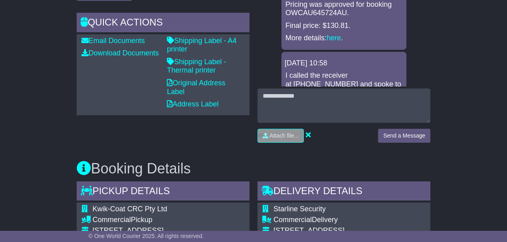 Image resolution: width=507 pixels, height=242 pixels. I want to click on span: © One World Courier 2025. All rights reserved., so click(146, 236).